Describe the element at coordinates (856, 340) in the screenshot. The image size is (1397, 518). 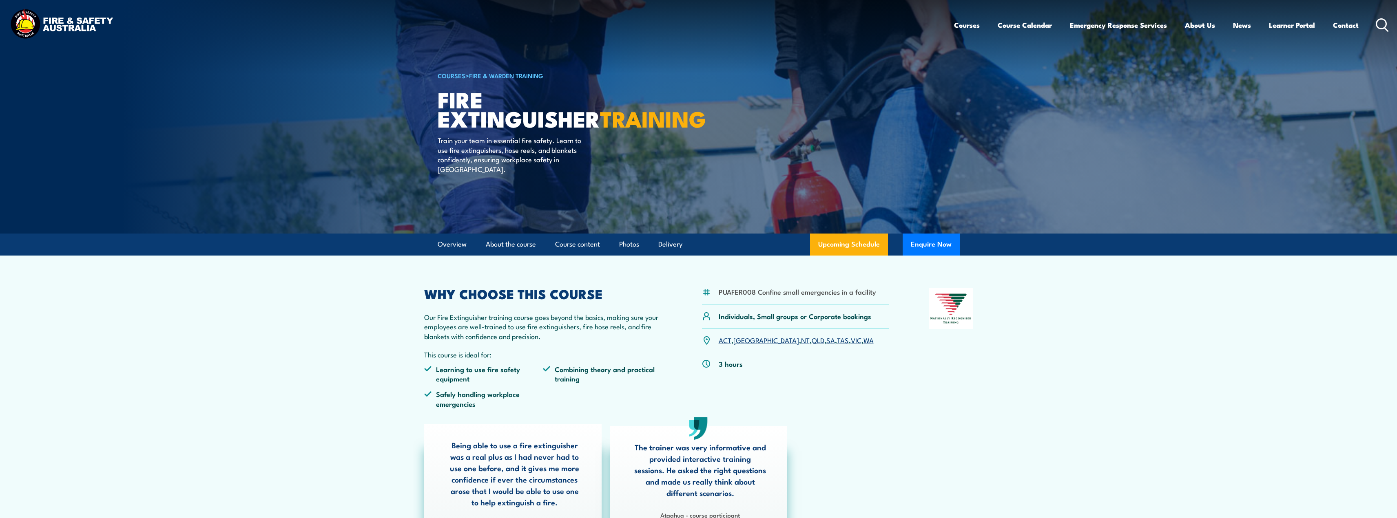
I see `a: VIC` at that location.